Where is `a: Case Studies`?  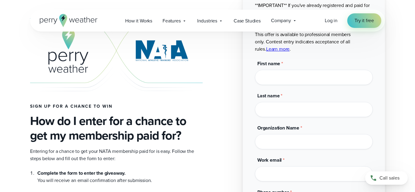
a: Case Studies is located at coordinates (247, 21).